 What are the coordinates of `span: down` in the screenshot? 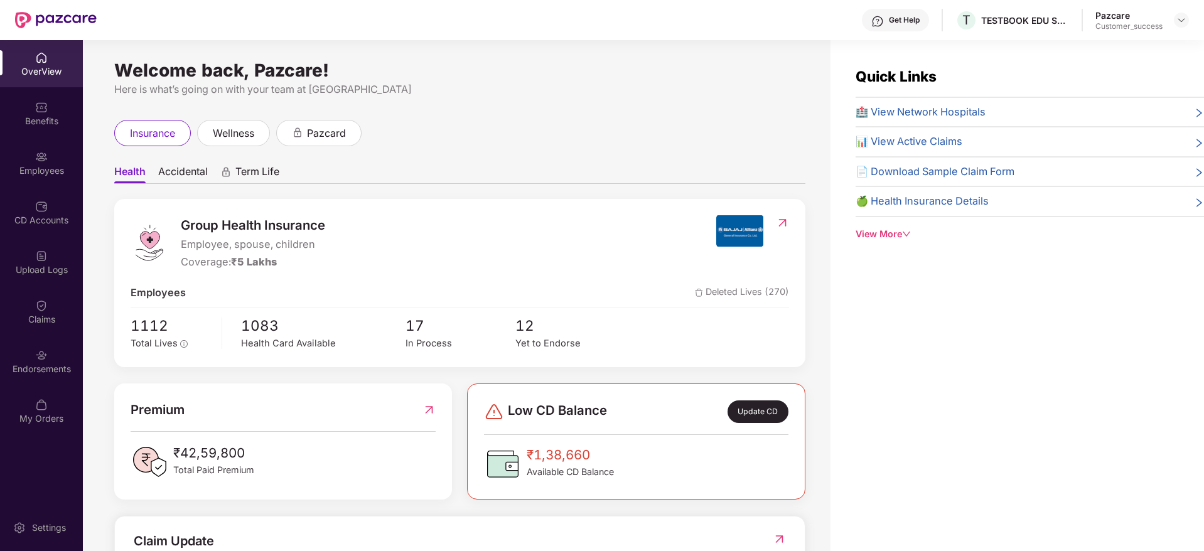 It's located at (907, 234).